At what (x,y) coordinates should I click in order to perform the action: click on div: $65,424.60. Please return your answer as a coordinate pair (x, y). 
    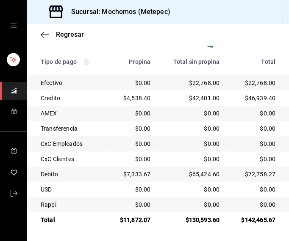
    Looking at the image, I should click on (191, 174).